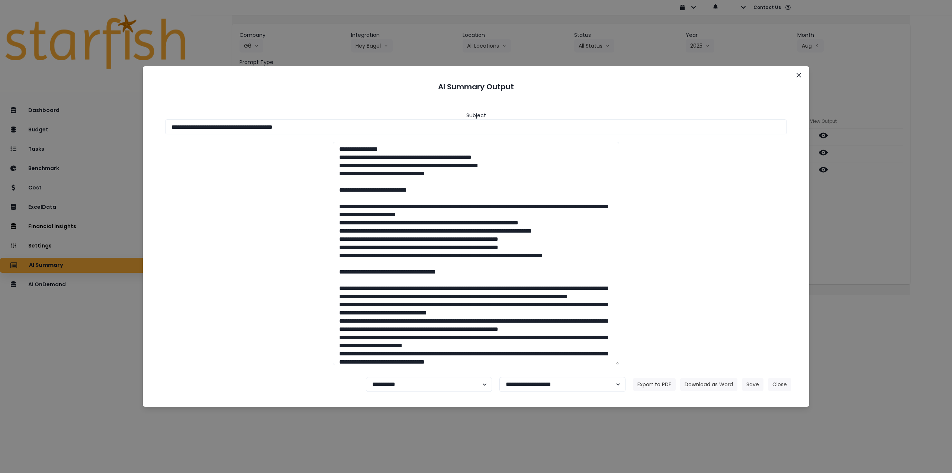 Image resolution: width=952 pixels, height=473 pixels. What do you see at coordinates (476, 115) in the screenshot?
I see `header: Subject` at bounding box center [476, 115].